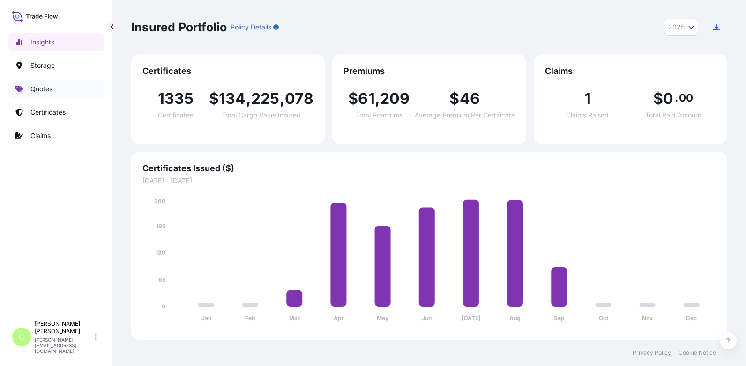 The height and width of the screenshot is (366, 746). I want to click on tspan: Feb, so click(250, 318).